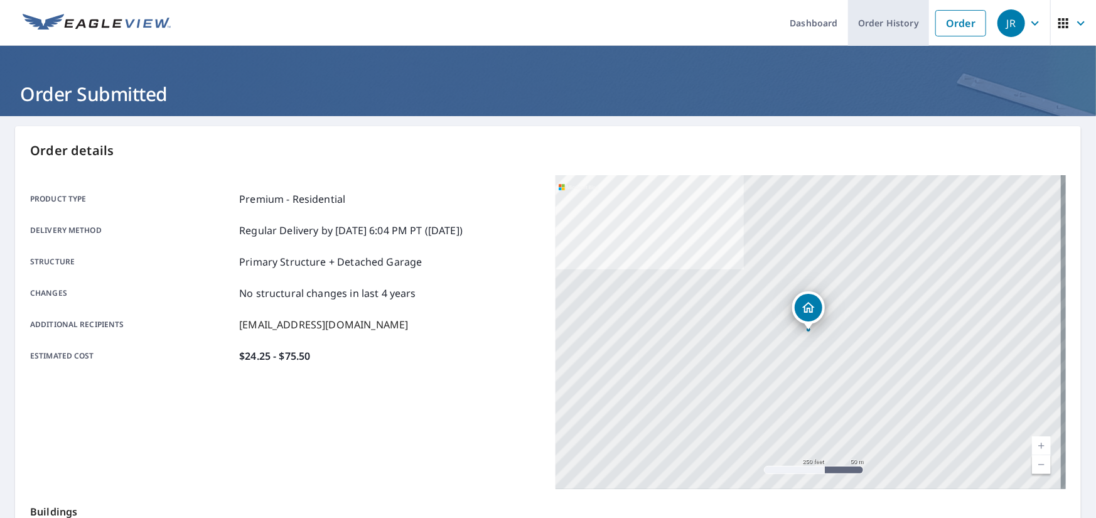  What do you see at coordinates (548, 151) in the screenshot?
I see `p: Order details` at bounding box center [548, 151].